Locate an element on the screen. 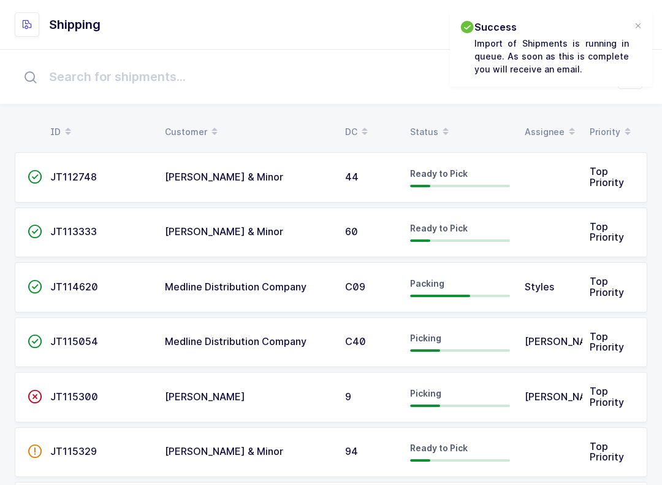  span: JT115300 is located at coordinates (74, 396).